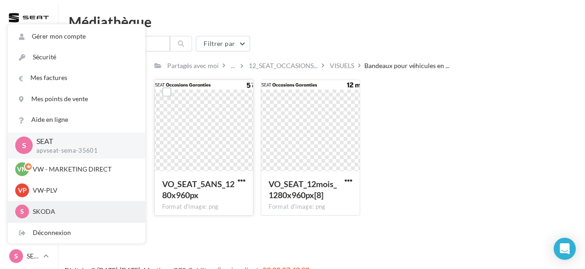  I want to click on a: Mes points de vente, so click(76, 99).